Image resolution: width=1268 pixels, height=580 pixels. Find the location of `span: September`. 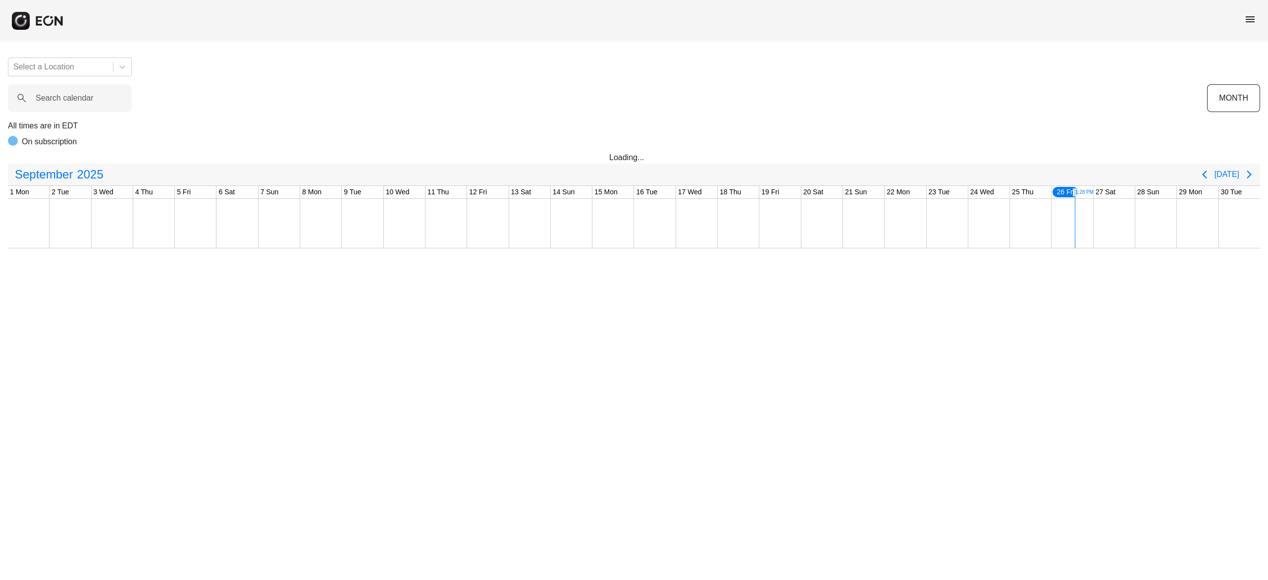

span: September is located at coordinates (44, 174).